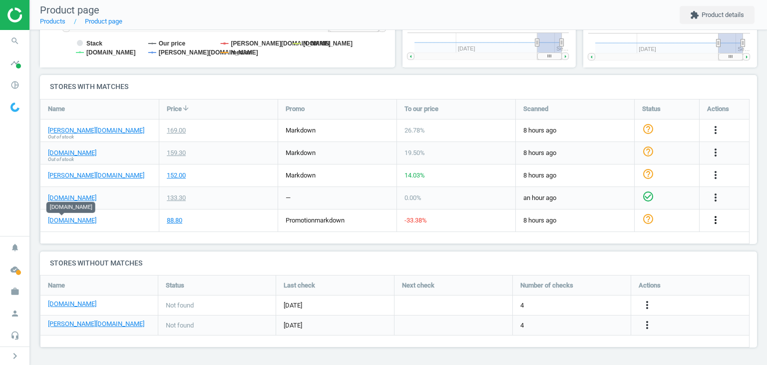 Image resolution: width=767 pixels, height=365 pixels. What do you see at coordinates (399, 263) in the screenshot?
I see `h4: Stores without matches` at bounding box center [399, 263].